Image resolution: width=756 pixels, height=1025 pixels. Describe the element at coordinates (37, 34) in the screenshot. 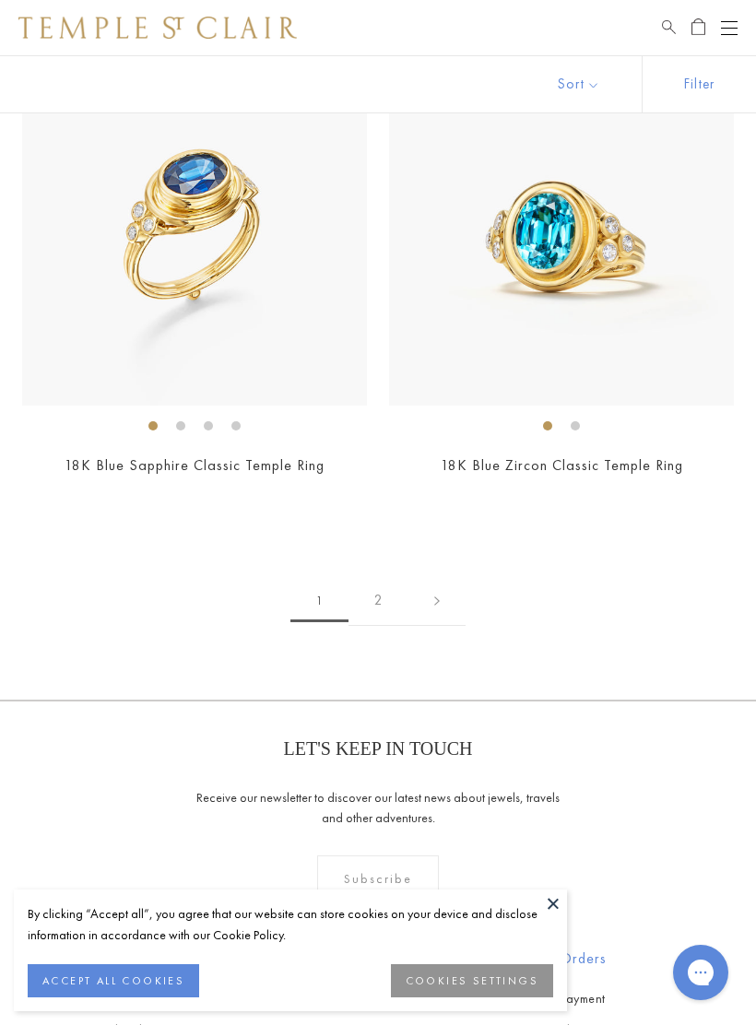

I see `button: Gorgias live chat` at that location.